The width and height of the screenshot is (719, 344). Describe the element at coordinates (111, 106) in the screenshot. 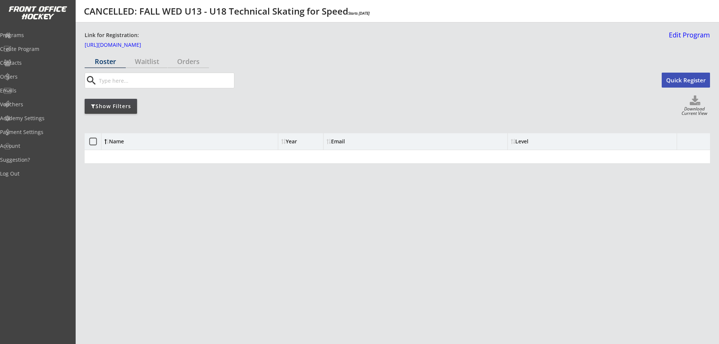

I see `div: Show Filters` at that location.